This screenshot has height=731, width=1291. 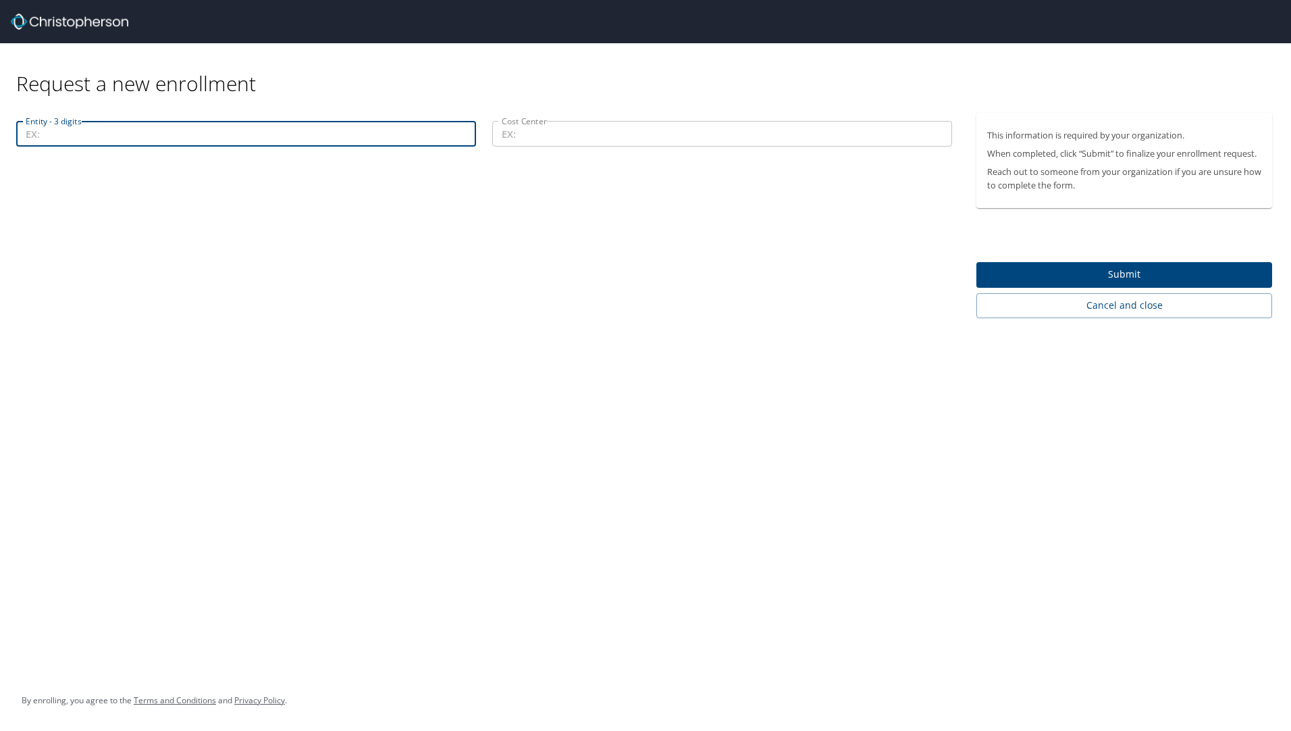 What do you see at coordinates (1125, 135) in the screenshot?
I see `p: This information is required by your organization.` at bounding box center [1125, 135].